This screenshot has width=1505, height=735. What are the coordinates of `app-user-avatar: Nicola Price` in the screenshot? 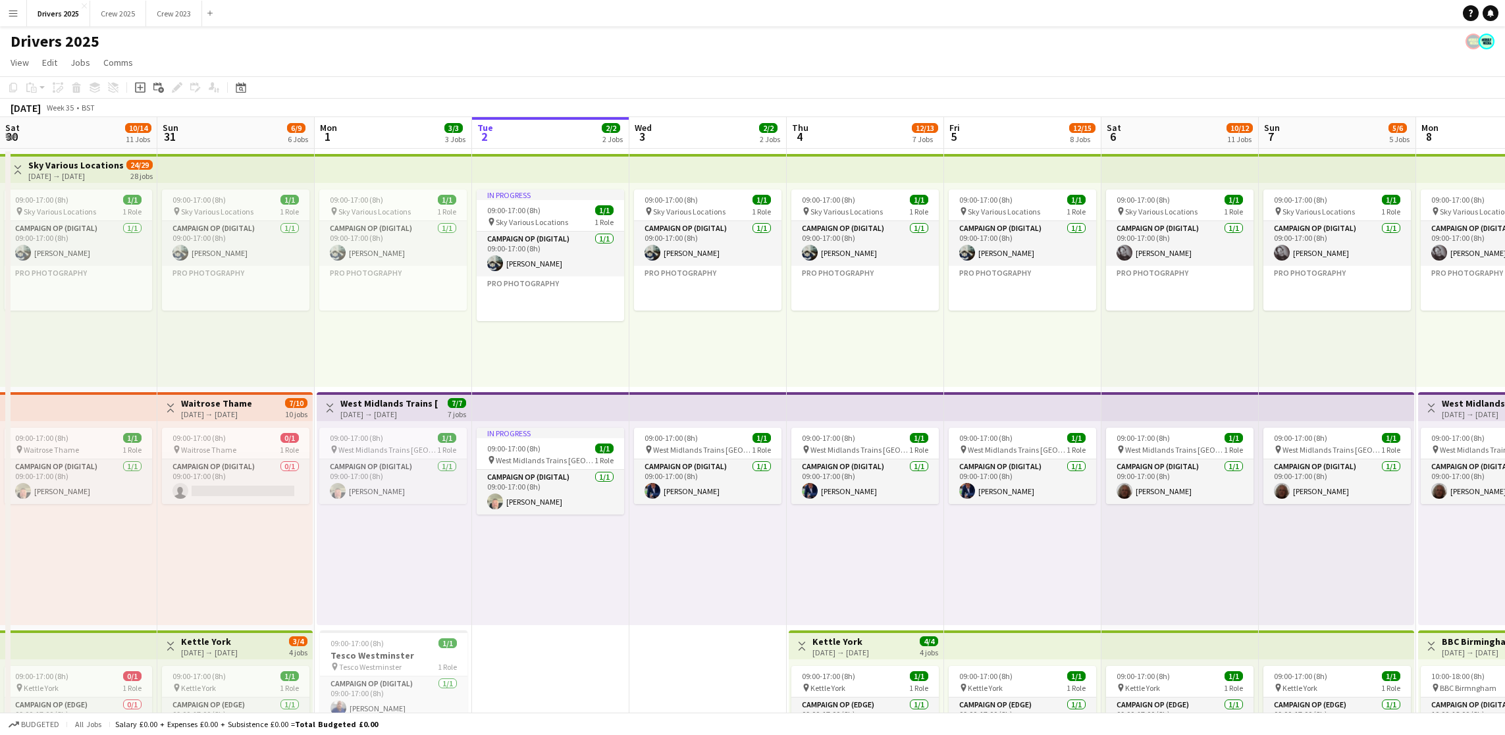 It's located at (1474, 41).